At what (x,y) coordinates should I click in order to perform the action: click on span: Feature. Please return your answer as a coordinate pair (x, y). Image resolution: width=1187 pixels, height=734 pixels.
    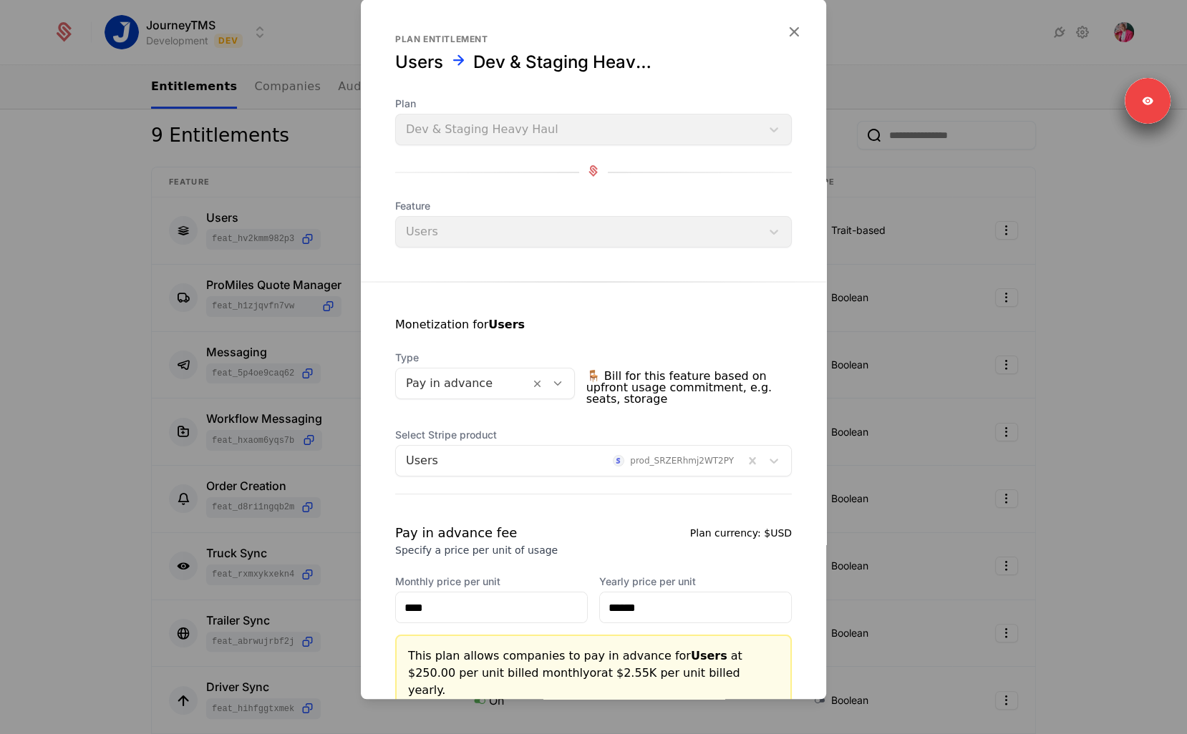
    Looking at the image, I should click on (593, 206).